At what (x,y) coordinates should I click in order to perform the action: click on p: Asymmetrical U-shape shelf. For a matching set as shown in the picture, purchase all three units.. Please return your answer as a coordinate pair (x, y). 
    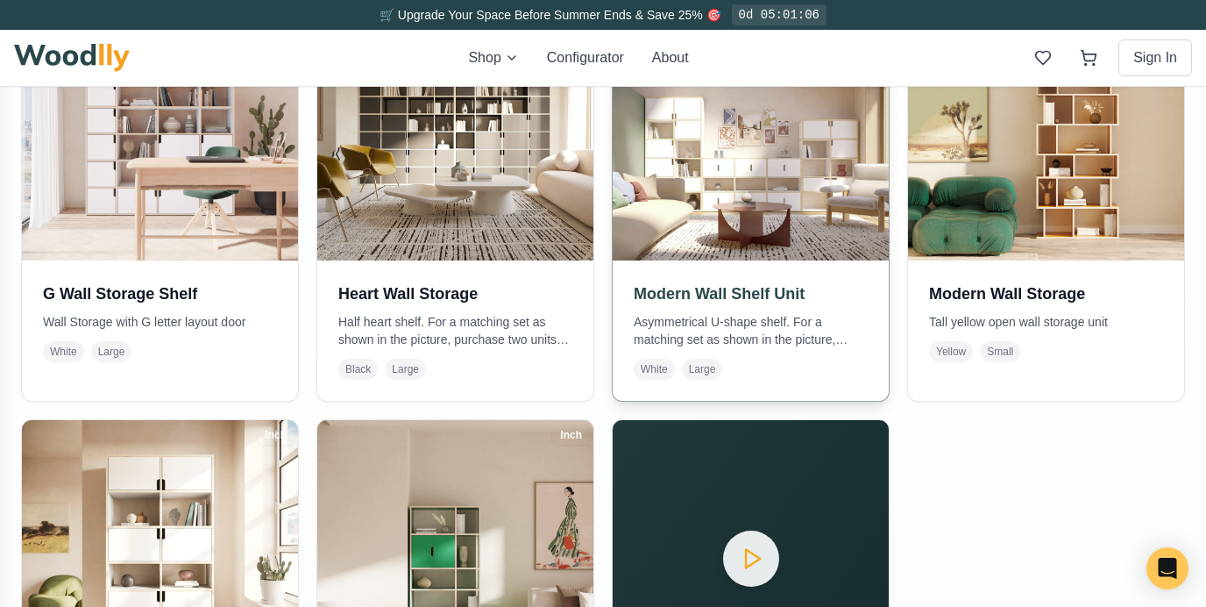
    Looking at the image, I should click on (751, 331).